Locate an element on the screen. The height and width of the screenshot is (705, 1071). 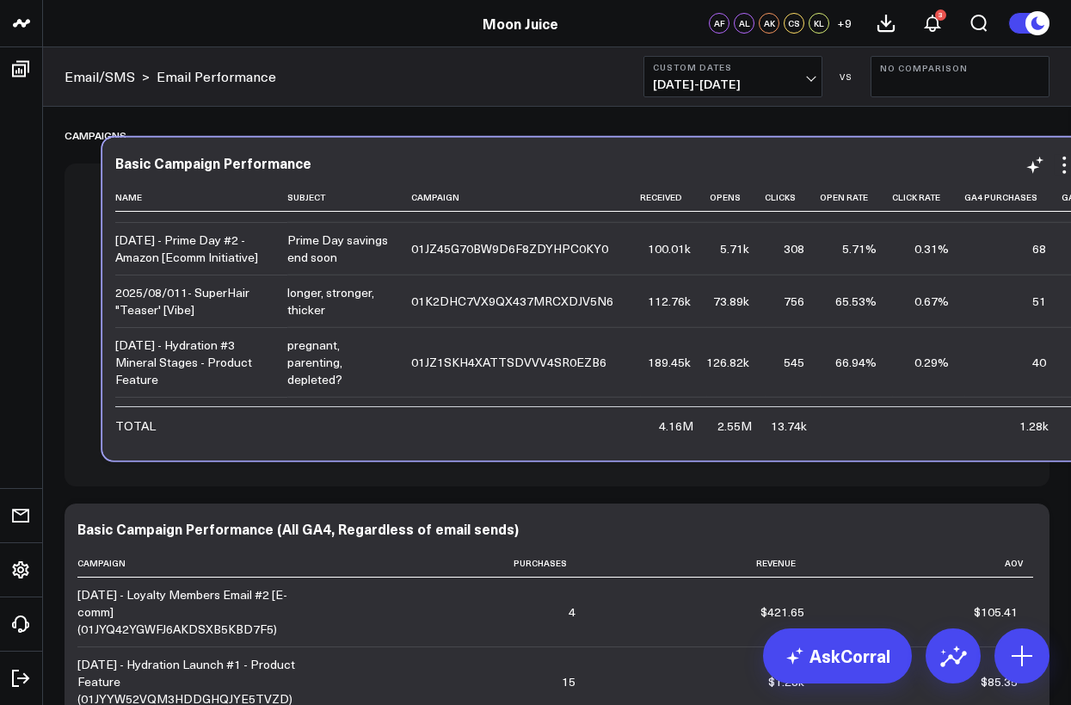
div: 189.45k is located at coordinates (670, 362).